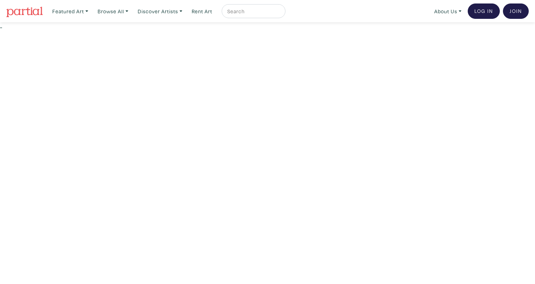 This screenshot has height=284, width=535. Describe the element at coordinates (70, 11) in the screenshot. I see `a: Featured Art` at that location.